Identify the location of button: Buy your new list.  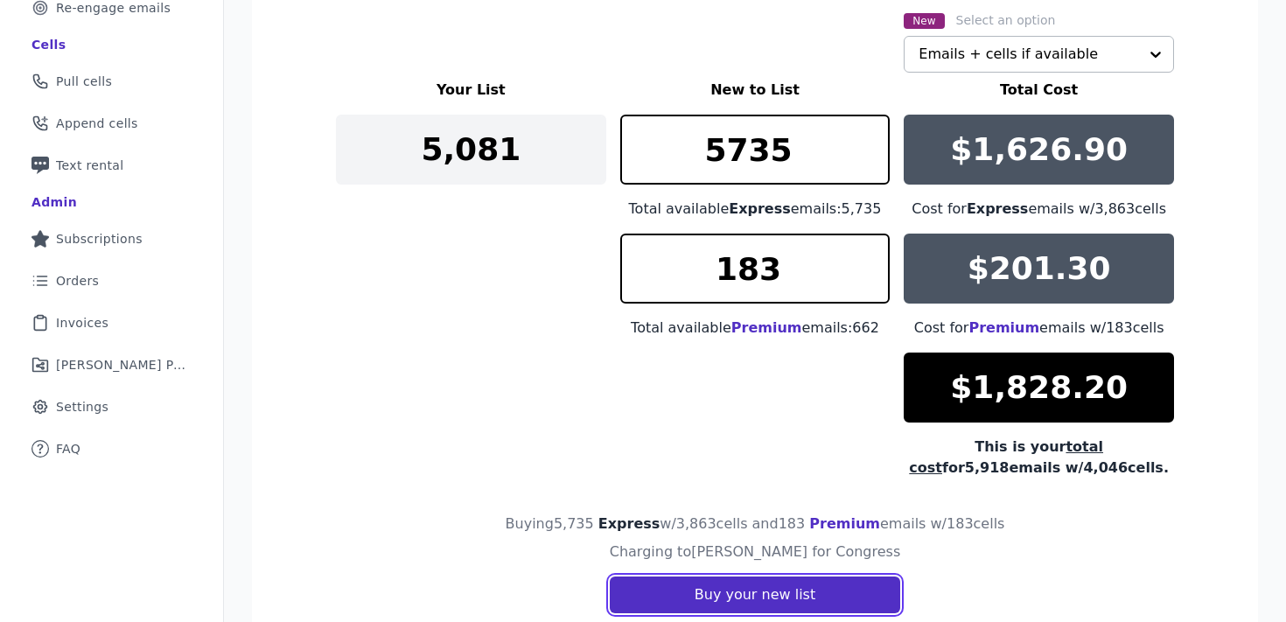
(755, 595).